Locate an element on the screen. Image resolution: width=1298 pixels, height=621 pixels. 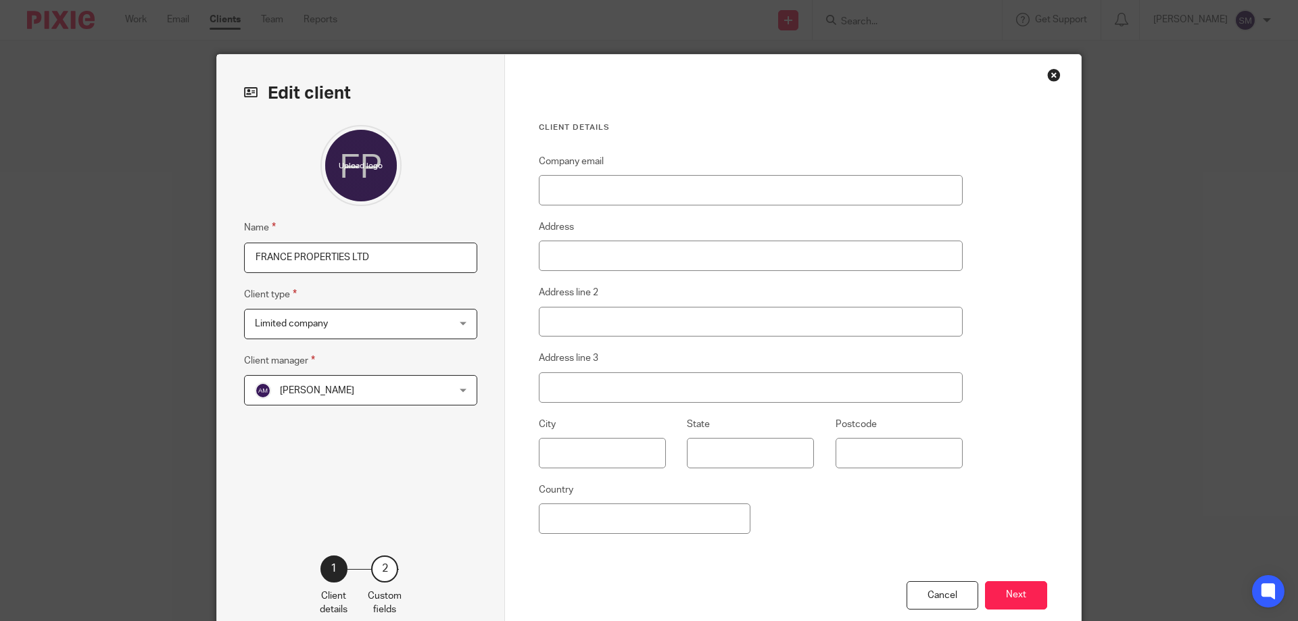
span: Limited company is located at coordinates (291, 324).